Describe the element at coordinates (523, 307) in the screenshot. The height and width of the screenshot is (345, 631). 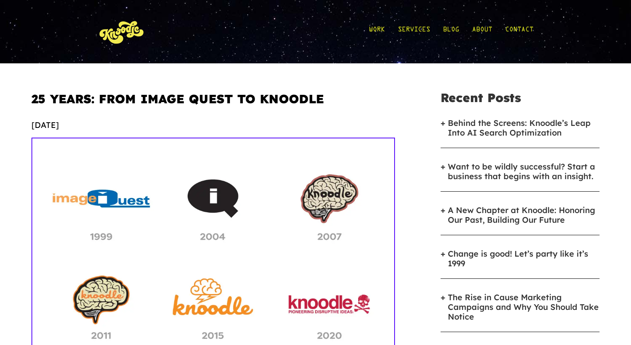
I see `a: The Rise in Cause Marketing Campaigns and Why You Should Take Notice` at that location.